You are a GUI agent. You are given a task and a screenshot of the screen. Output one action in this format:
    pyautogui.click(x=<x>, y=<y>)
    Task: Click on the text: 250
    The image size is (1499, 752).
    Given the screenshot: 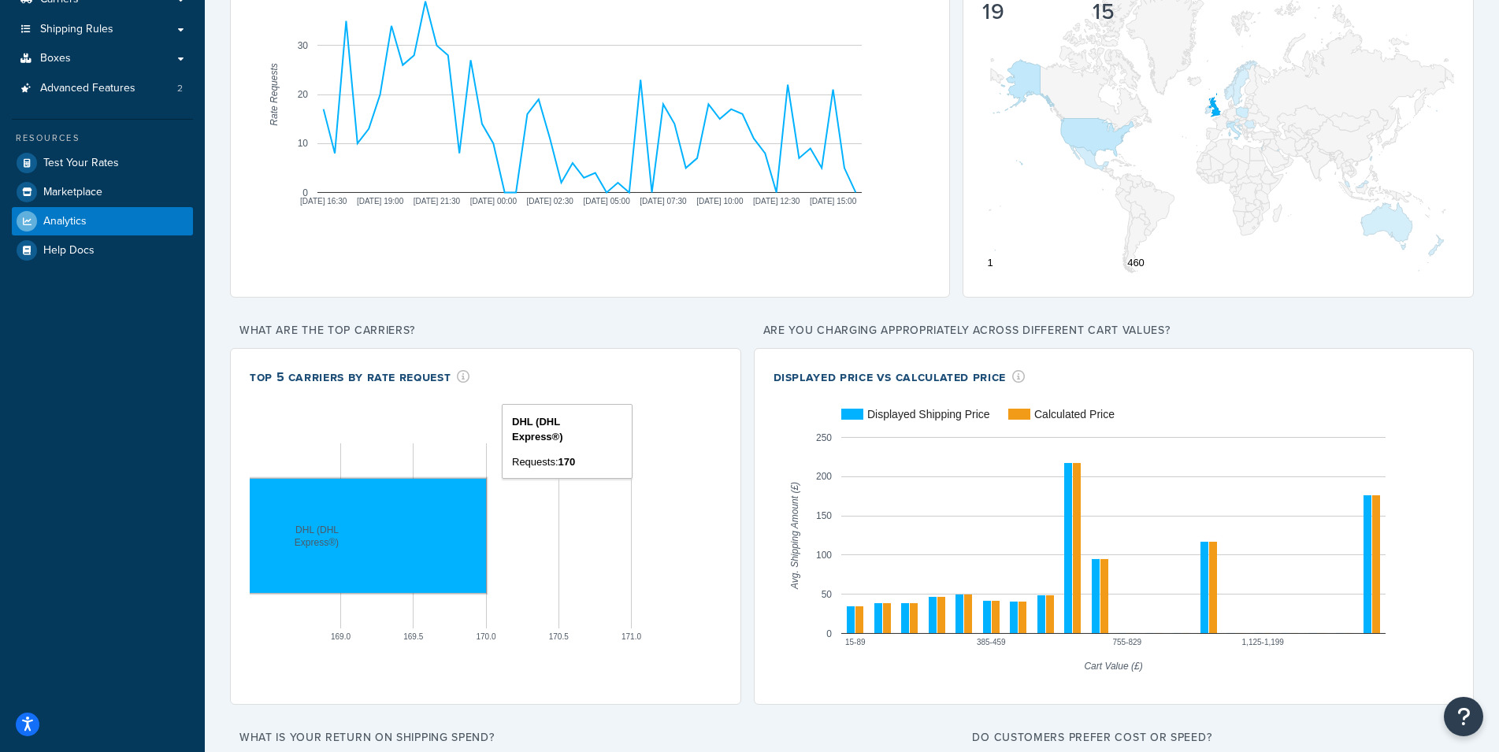 What is the action you would take?
    pyautogui.click(x=824, y=437)
    